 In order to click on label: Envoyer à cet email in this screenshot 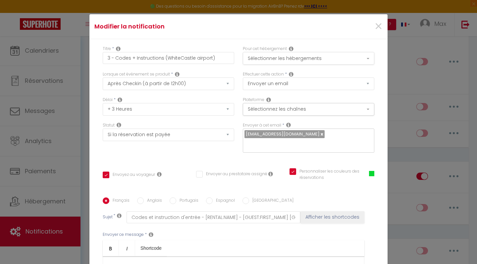, I will do `click(262, 125)`.